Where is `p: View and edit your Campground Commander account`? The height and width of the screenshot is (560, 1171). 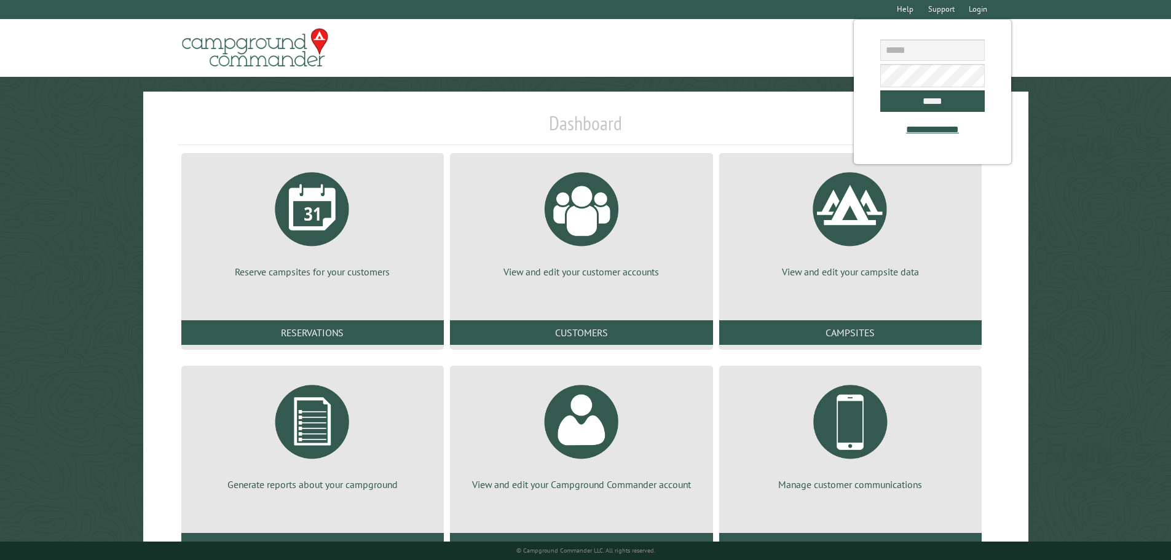 p: View and edit your Campground Commander account is located at coordinates (581, 484).